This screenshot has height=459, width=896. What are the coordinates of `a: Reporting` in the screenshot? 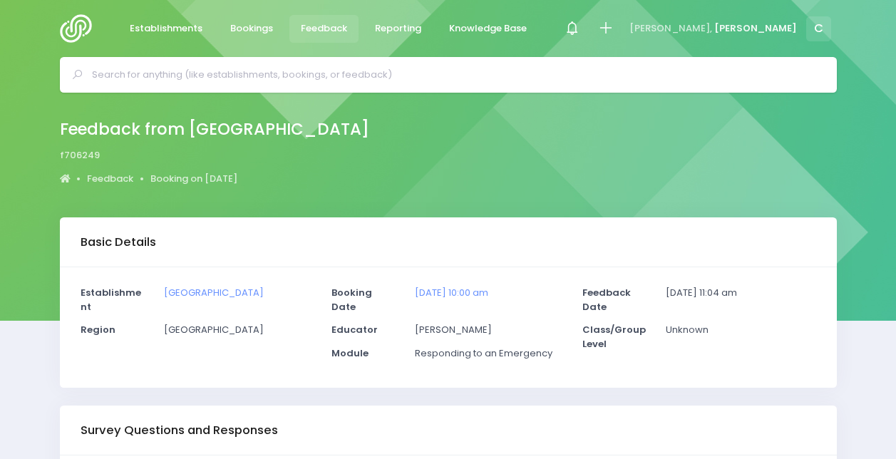 It's located at (399, 29).